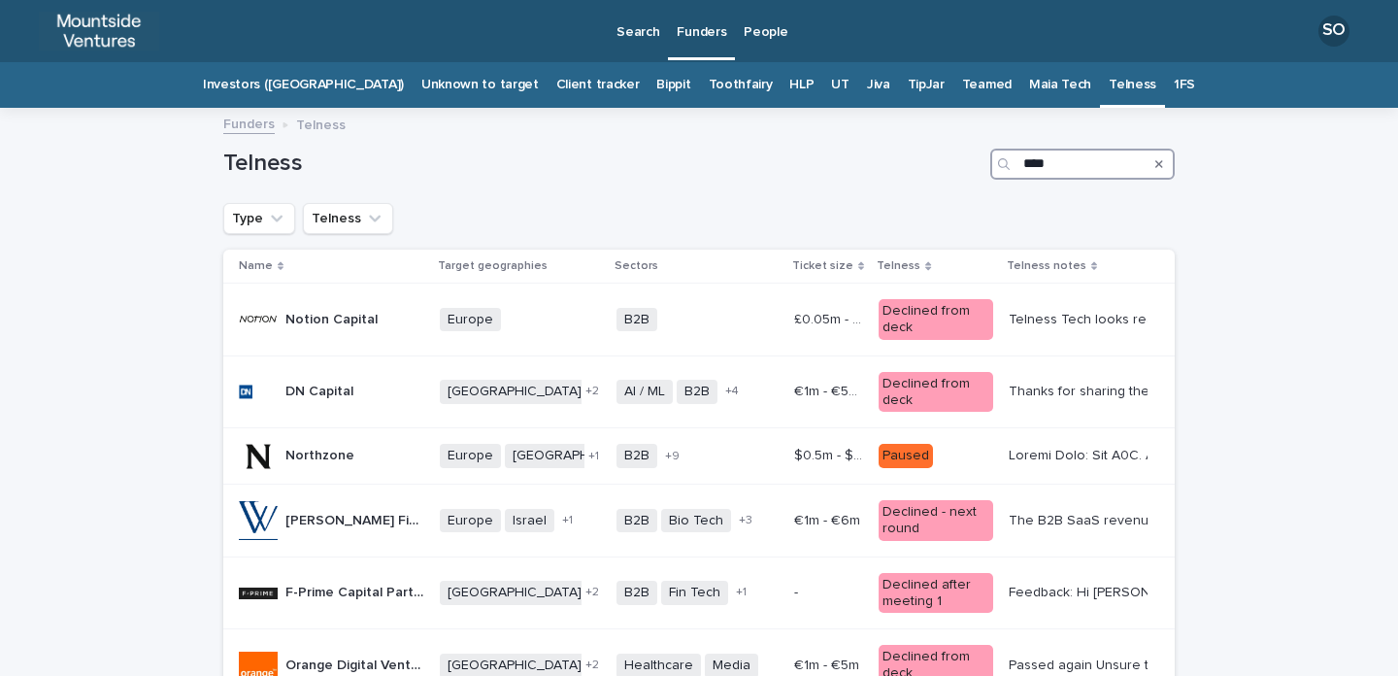 Image resolution: width=1398 pixels, height=676 pixels. I want to click on a: 1FS, so click(1185, 84).